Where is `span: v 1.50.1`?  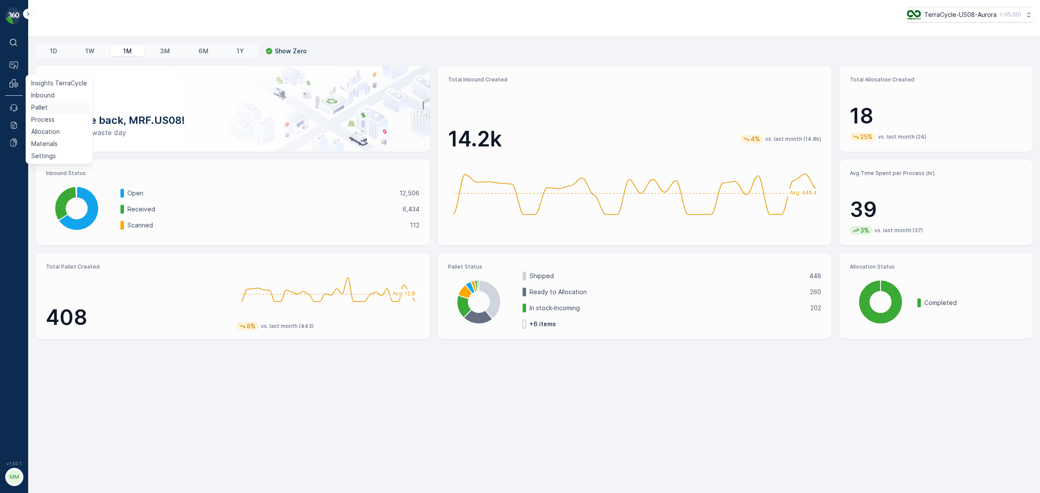 span: v 1.50.1 is located at coordinates (14, 464).